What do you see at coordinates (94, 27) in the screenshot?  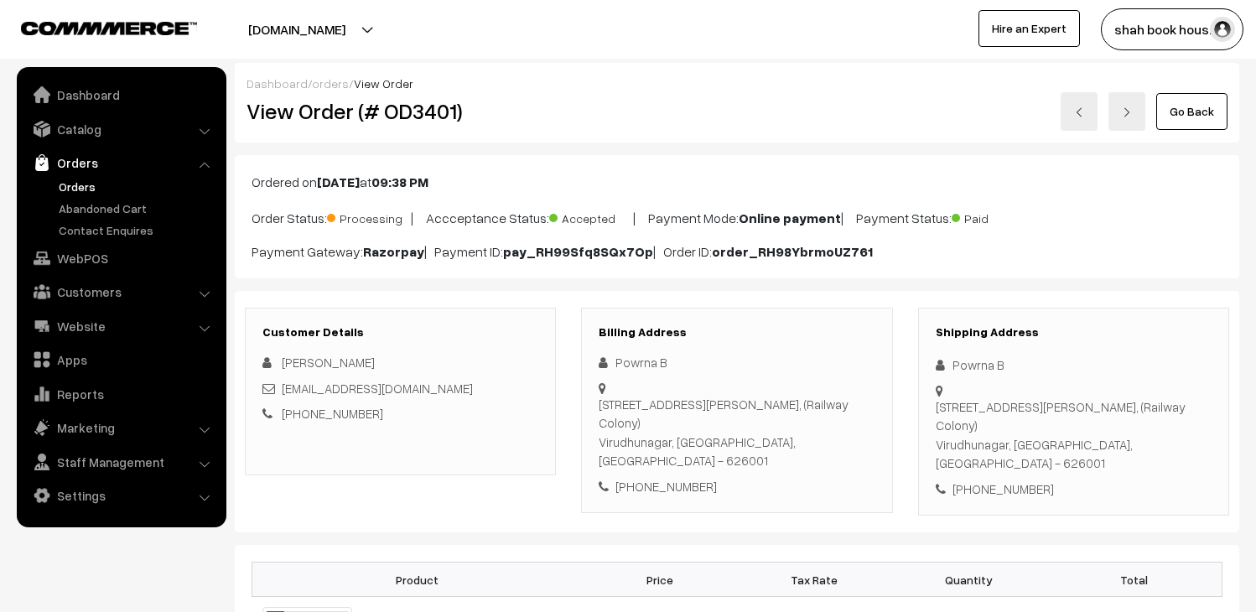 I see `a: COMMMERCE` at bounding box center [94, 27].